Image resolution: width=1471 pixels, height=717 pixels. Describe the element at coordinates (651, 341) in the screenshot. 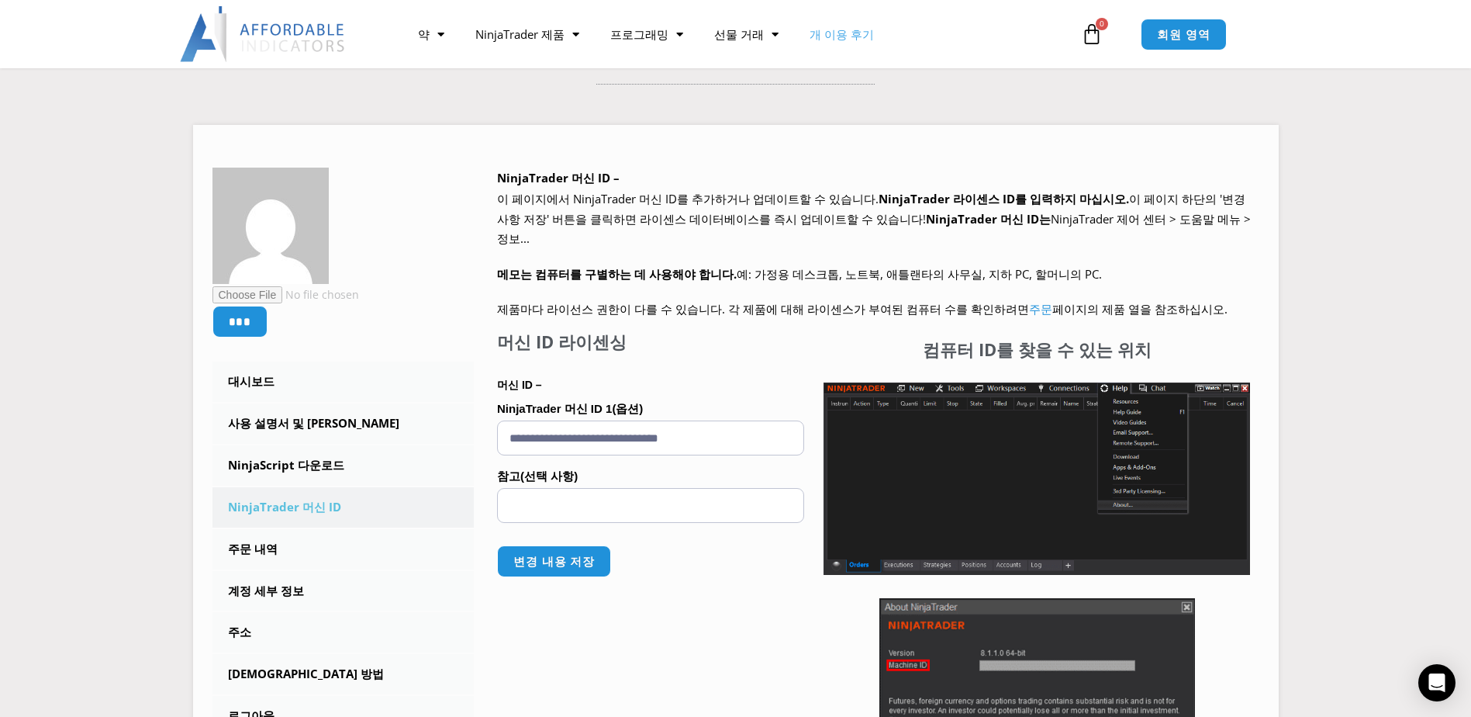

I see `h4: 머신 ID 라이센싱` at that location.